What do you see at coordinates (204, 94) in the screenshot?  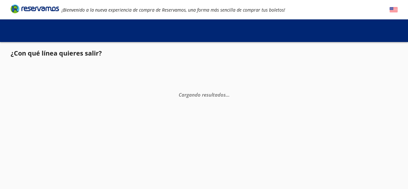 I see `em: Cargando resultados` at bounding box center [204, 94].